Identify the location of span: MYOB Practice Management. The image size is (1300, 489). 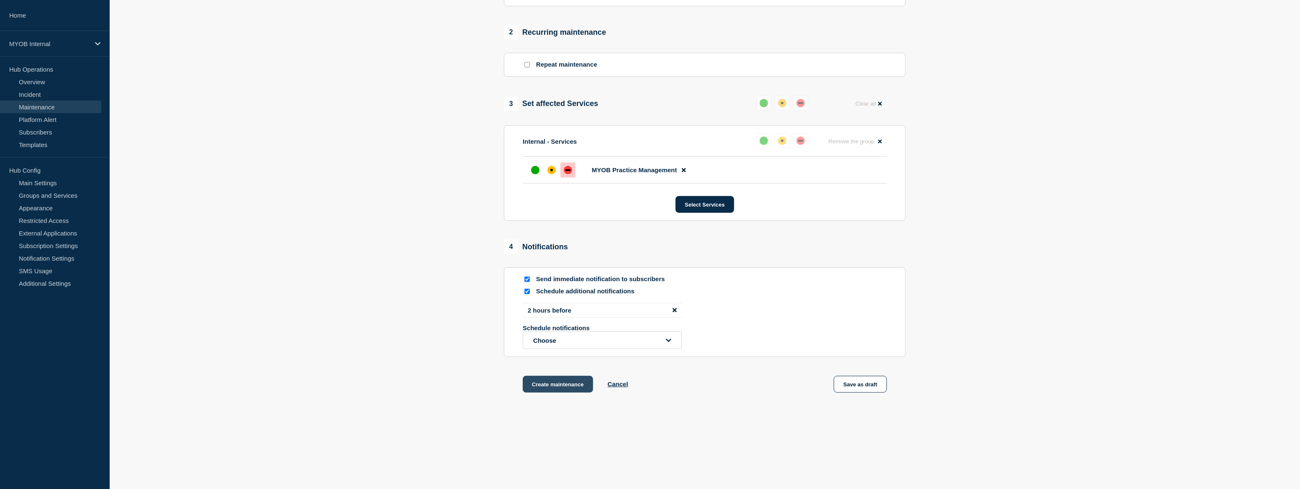
(634, 170).